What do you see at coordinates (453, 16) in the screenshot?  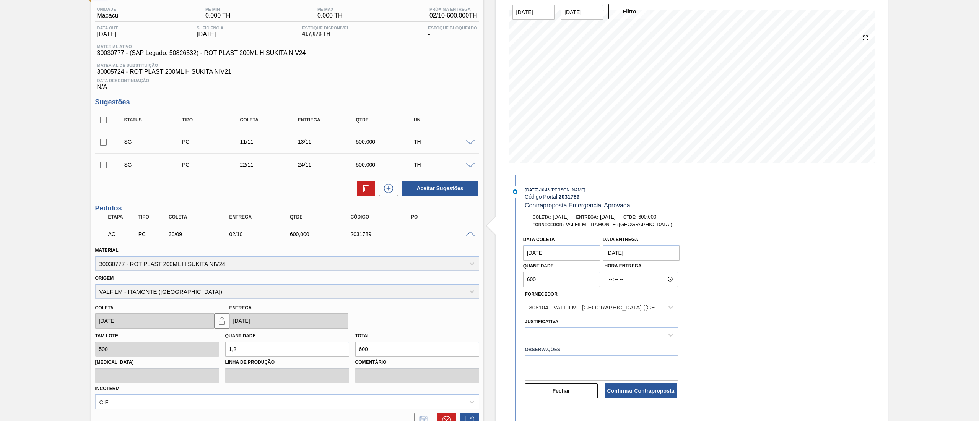 I see `span: 02/10 - 600,000 TH` at bounding box center [453, 16].